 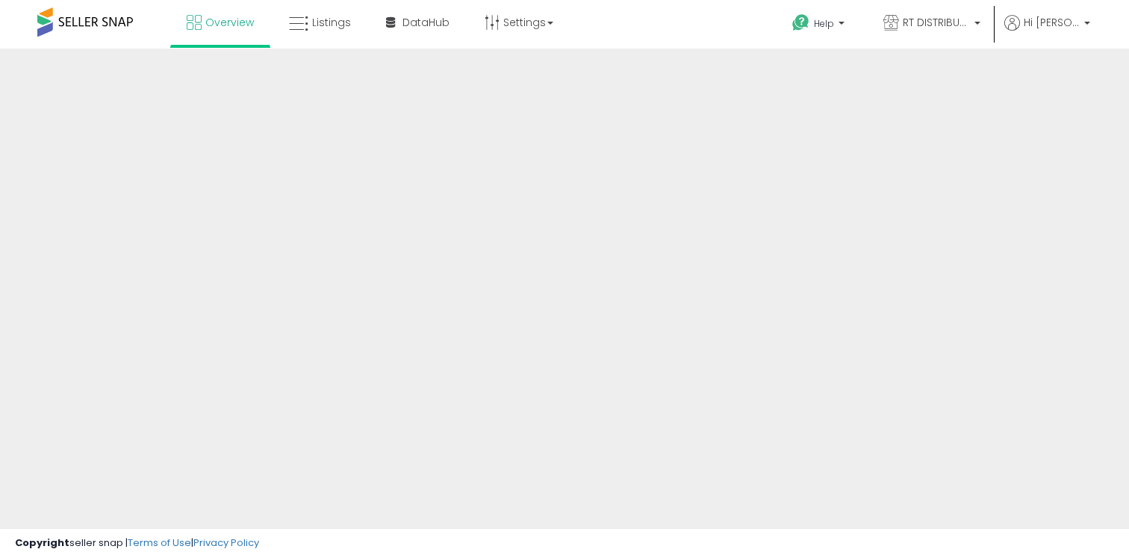 What do you see at coordinates (824, 23) in the screenshot?
I see `span: Help` at bounding box center [824, 23].